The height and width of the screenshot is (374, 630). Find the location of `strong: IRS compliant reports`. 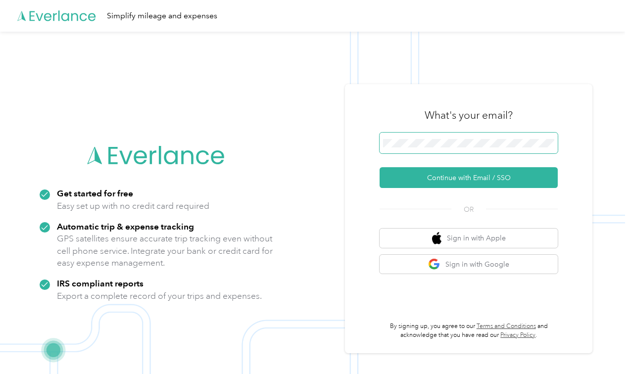

strong: IRS compliant reports is located at coordinates (100, 283).